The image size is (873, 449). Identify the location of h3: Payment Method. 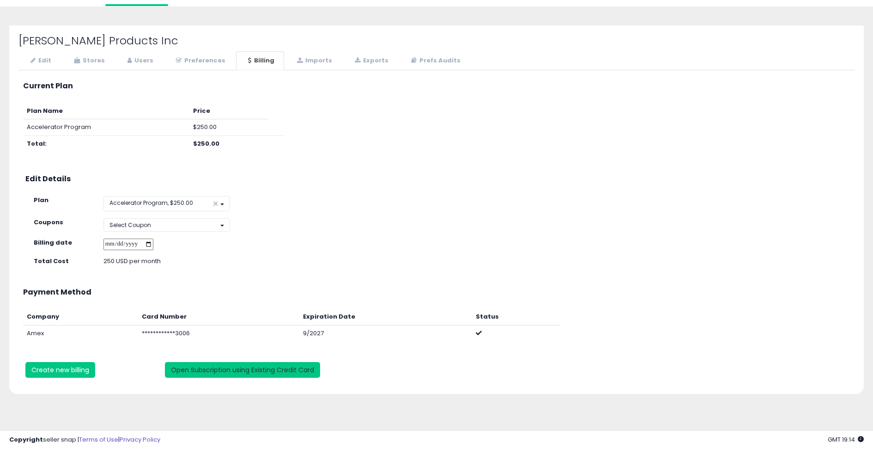
(437, 292).